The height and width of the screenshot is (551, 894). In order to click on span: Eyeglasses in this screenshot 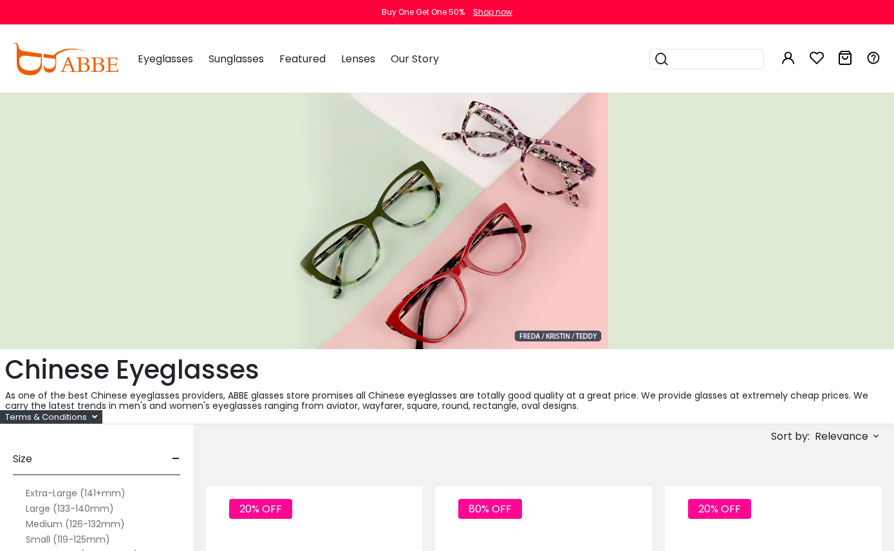, I will do `click(165, 59)`.